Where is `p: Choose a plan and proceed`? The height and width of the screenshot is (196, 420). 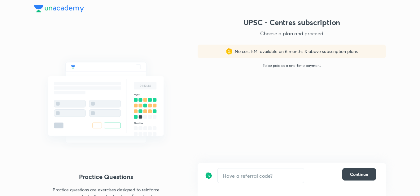 p: Choose a plan and proceed is located at coordinates (292, 33).